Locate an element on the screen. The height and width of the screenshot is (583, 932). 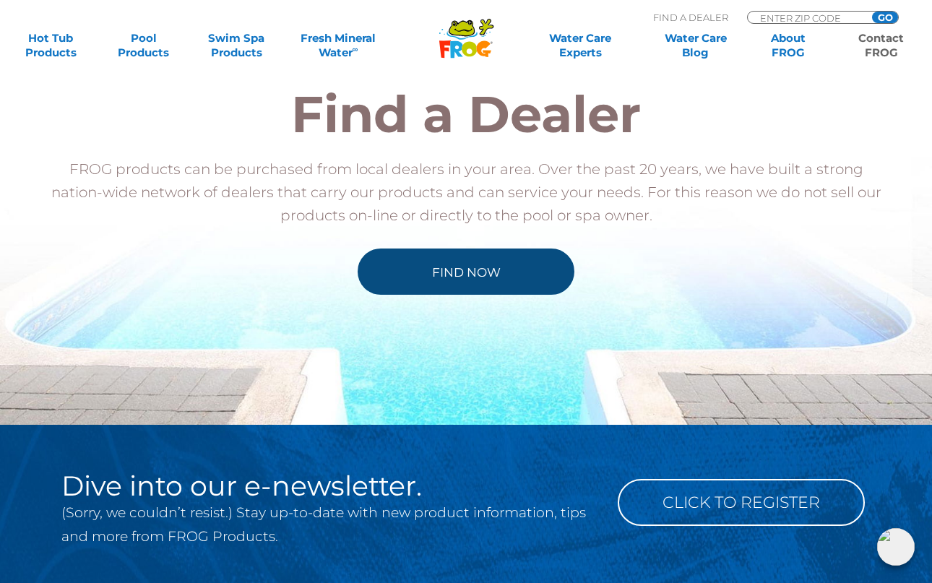
a: Find Now is located at coordinates (466, 272).